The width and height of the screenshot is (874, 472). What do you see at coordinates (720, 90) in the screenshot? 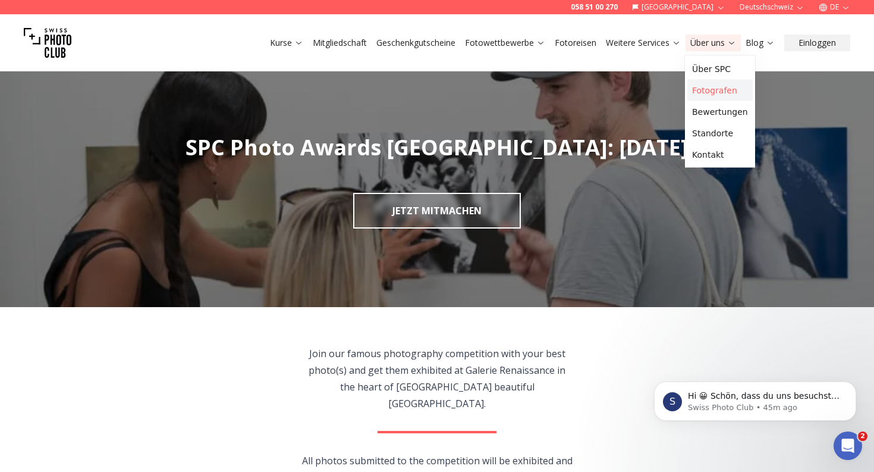
I see `a: Fotografen` at bounding box center [720, 90].